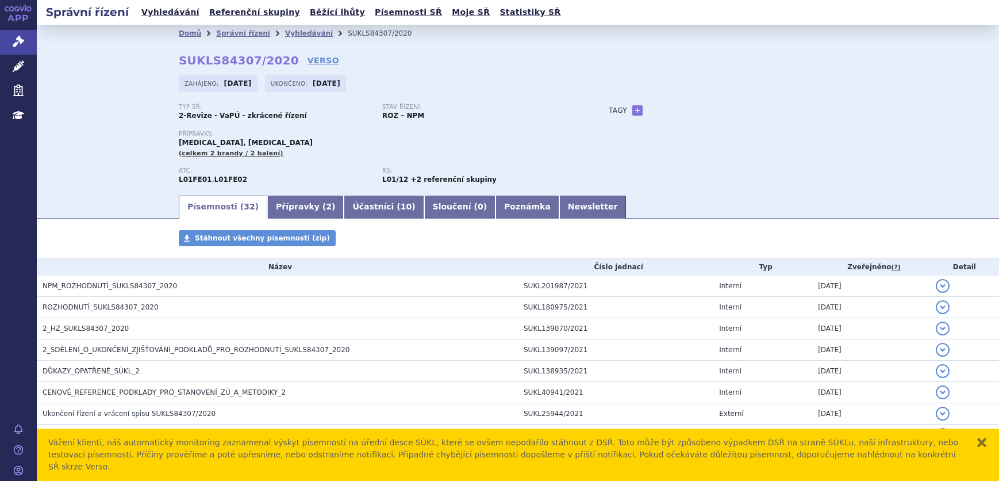 The width and height of the screenshot is (999, 481). I want to click on strong: ROZ – NPM, so click(403, 116).